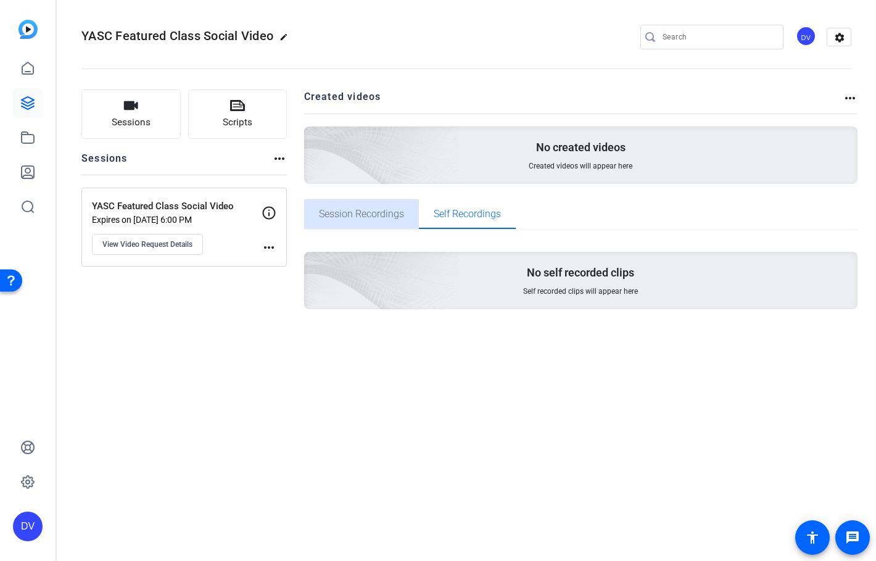  Describe the element at coordinates (287, 40) in the screenshot. I see `mat-icon: edit` at that location.